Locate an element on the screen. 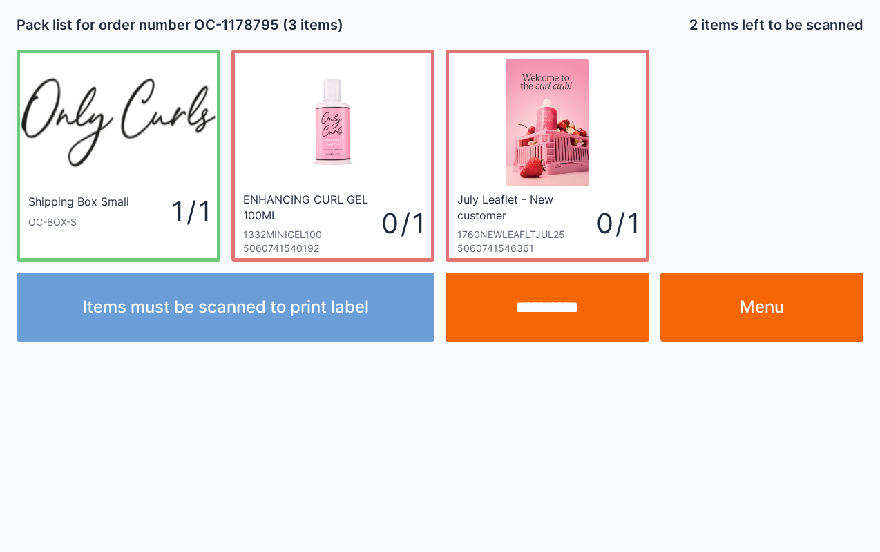 This screenshot has height=552, width=880. div: ENHANCING CURL GEL 100ML is located at coordinates (311, 207).